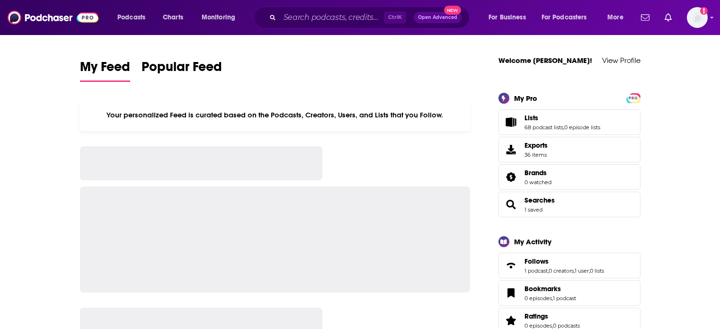  Describe the element at coordinates (538, 182) in the screenshot. I see `a: 0 watched` at that location.